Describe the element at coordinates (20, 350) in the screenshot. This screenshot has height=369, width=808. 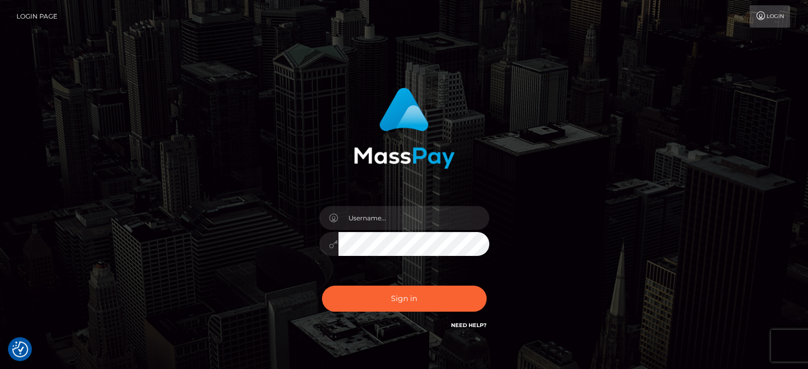
I see `img: Revisit consent button` at that location.